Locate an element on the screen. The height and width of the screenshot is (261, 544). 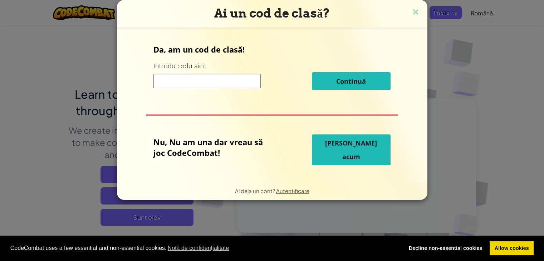
a: deny cookies is located at coordinates (445, 248).